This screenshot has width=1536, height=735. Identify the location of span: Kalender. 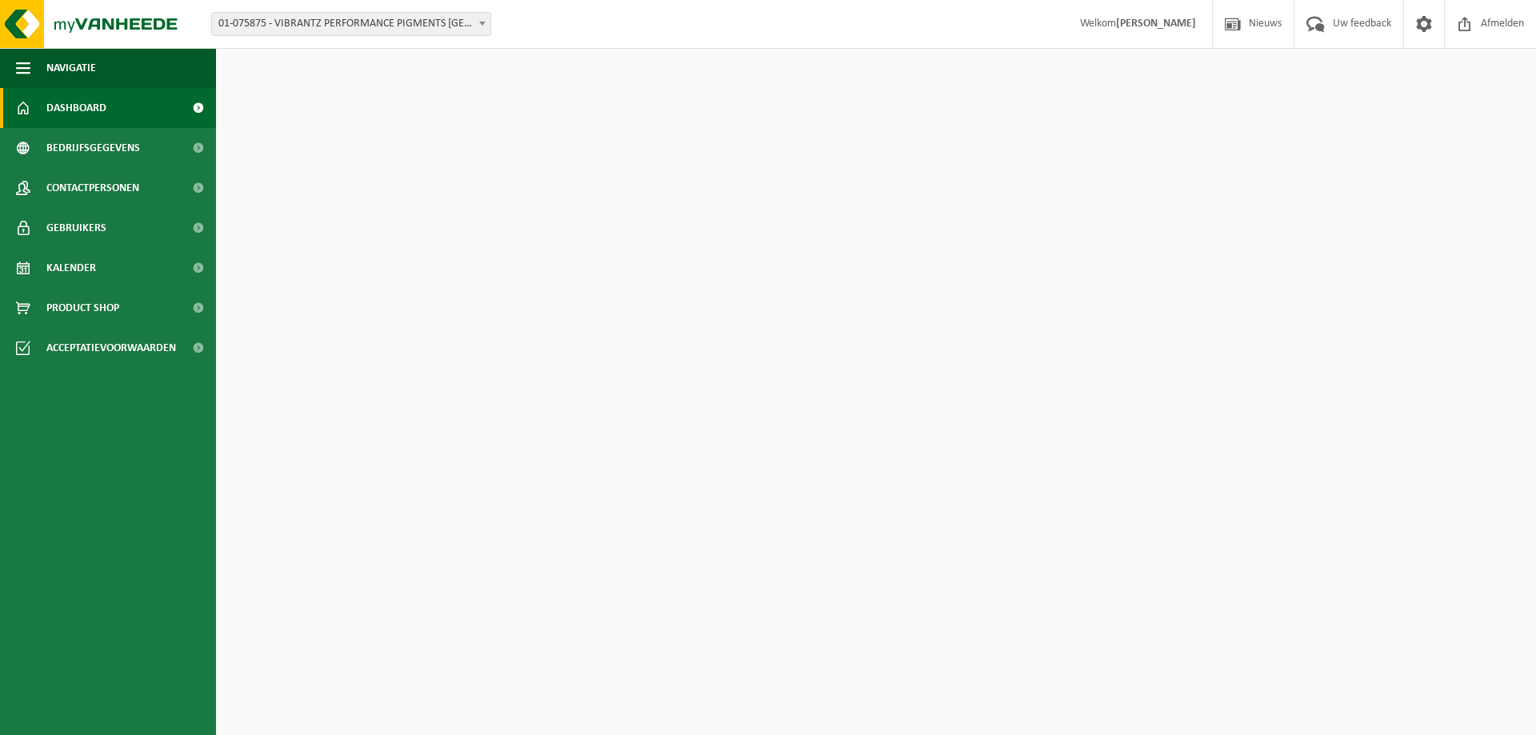
(71, 268).